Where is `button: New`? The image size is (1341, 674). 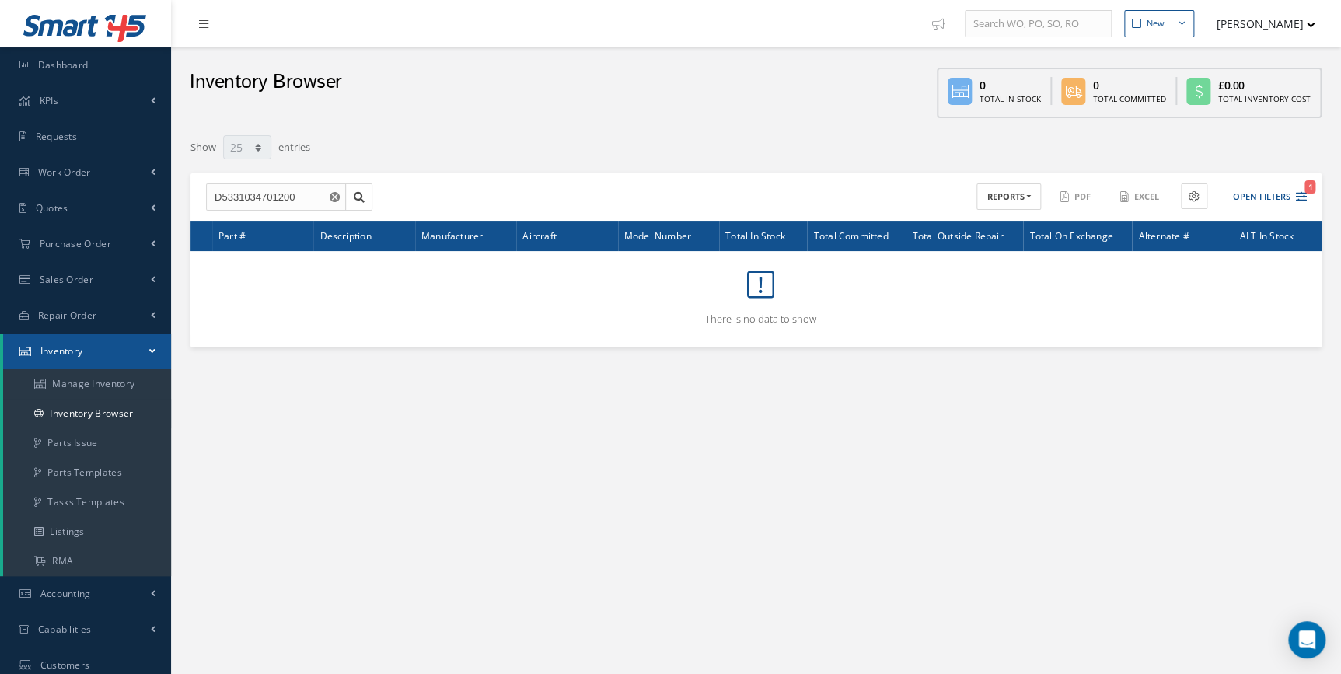 button: New is located at coordinates (1159, 23).